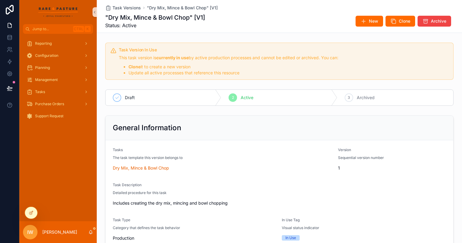  I want to click on img: App logo, so click(58, 12).